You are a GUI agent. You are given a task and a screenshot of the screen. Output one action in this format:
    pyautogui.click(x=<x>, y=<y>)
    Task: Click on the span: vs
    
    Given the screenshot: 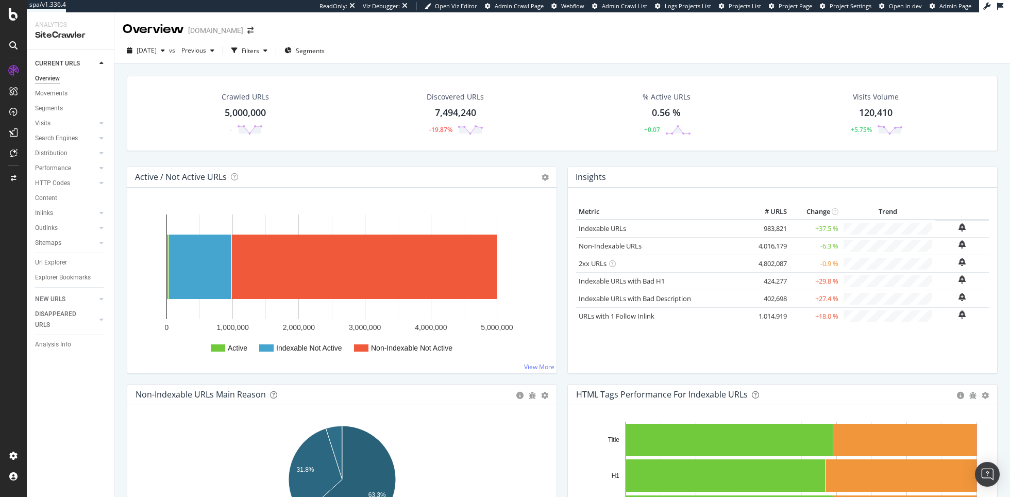 What is the action you would take?
    pyautogui.click(x=173, y=50)
    